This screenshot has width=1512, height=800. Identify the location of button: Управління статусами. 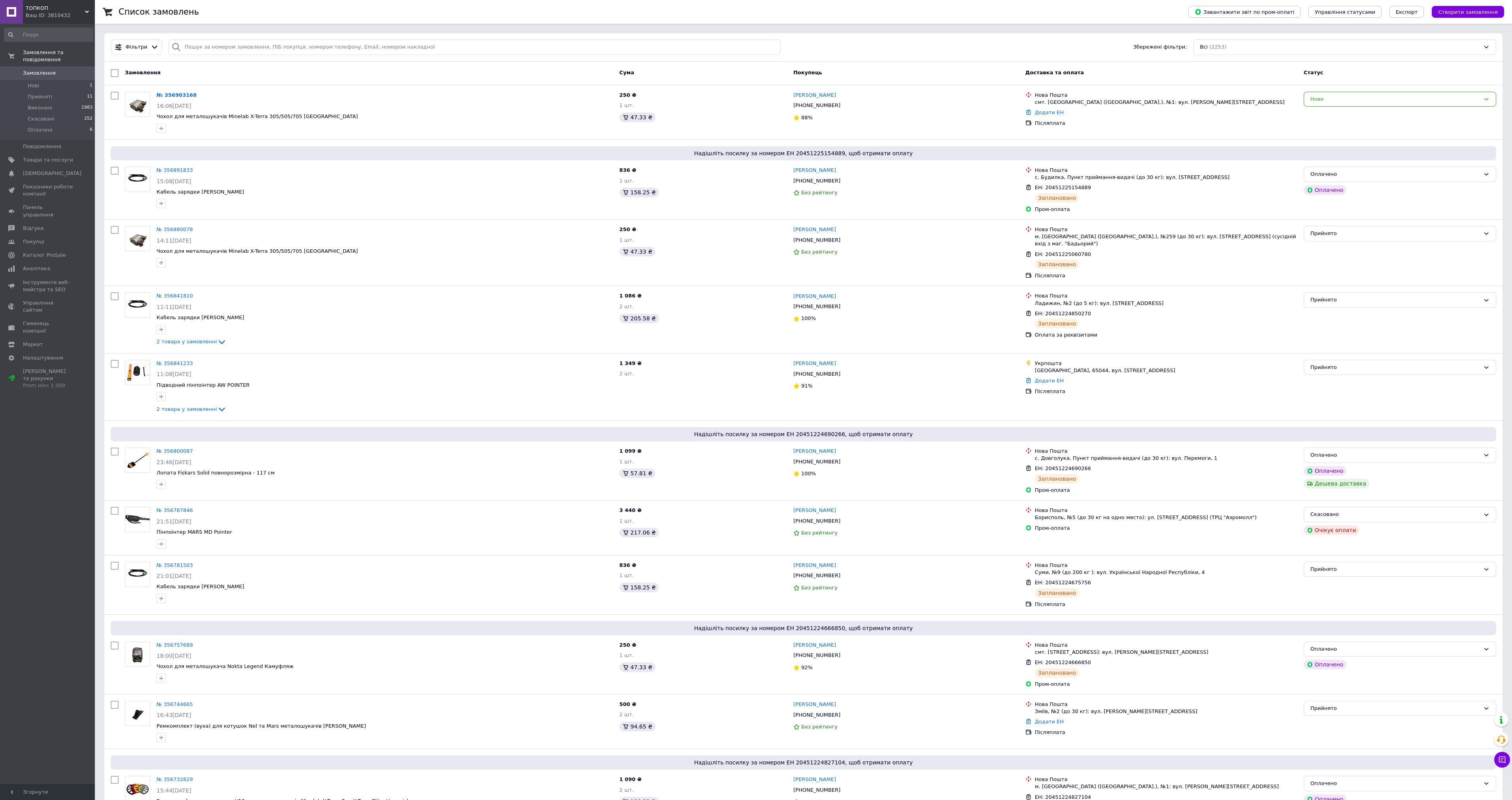
(1345, 12).